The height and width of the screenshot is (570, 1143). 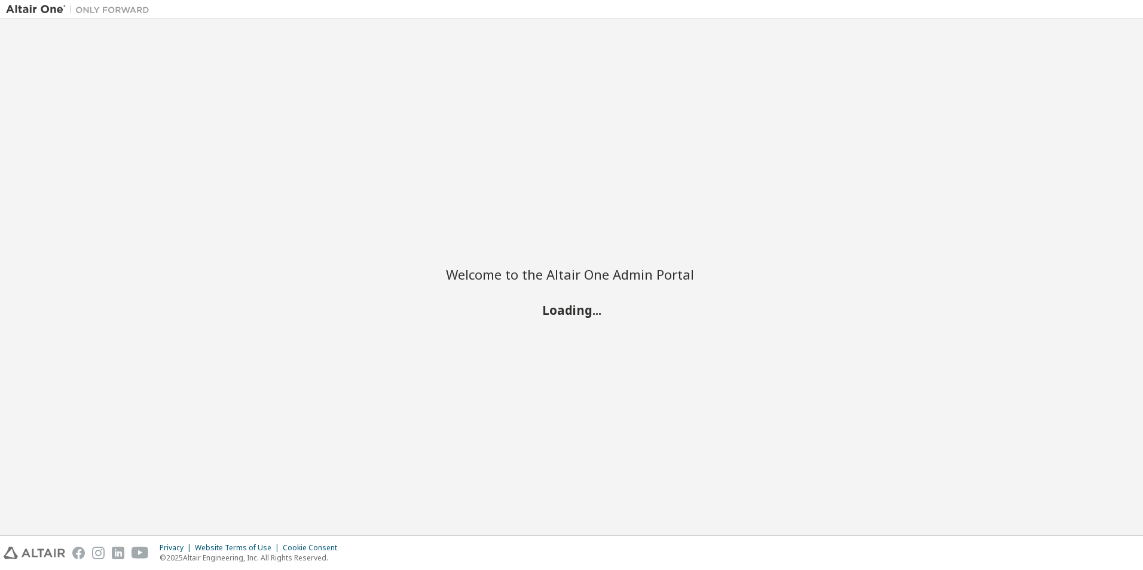 What do you see at coordinates (98, 553) in the screenshot?
I see `img: instagram.svg` at bounding box center [98, 553].